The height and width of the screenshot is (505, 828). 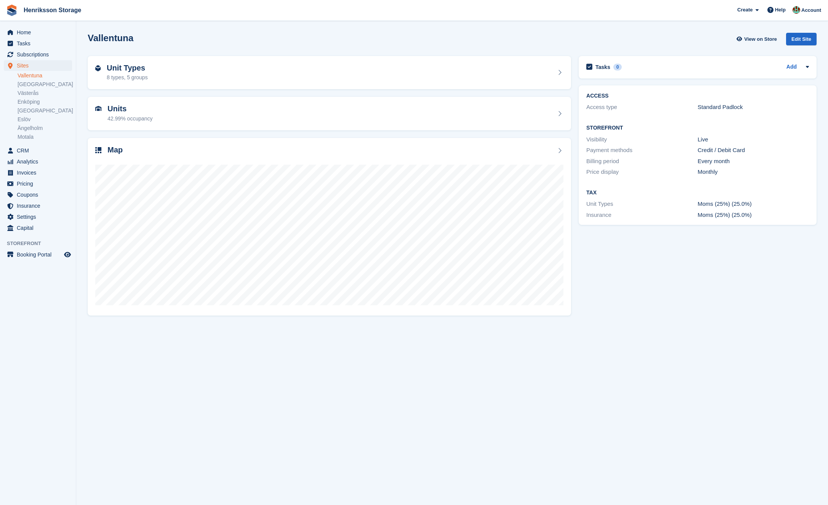 What do you see at coordinates (12, 10) in the screenshot?
I see `img: stora-icon-8386f47178a22dfd0bd8f6a31ec36ba5ce8667c1dd55bd0f319d3a0aa187defe.svg` at bounding box center [12, 10].